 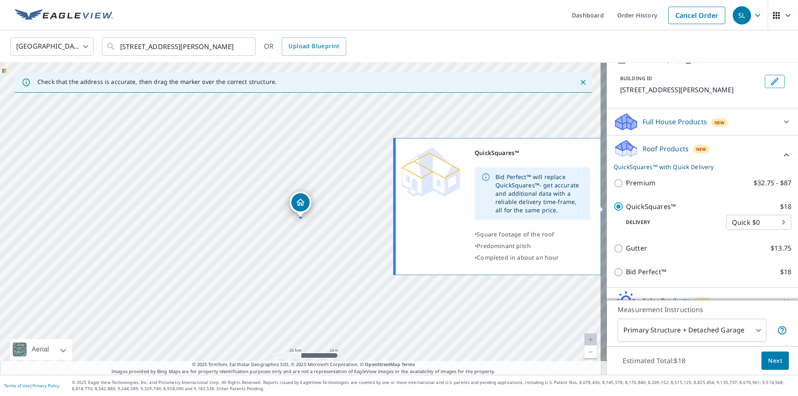 I want to click on input: Search by address or latitude-longitude, so click(x=179, y=47).